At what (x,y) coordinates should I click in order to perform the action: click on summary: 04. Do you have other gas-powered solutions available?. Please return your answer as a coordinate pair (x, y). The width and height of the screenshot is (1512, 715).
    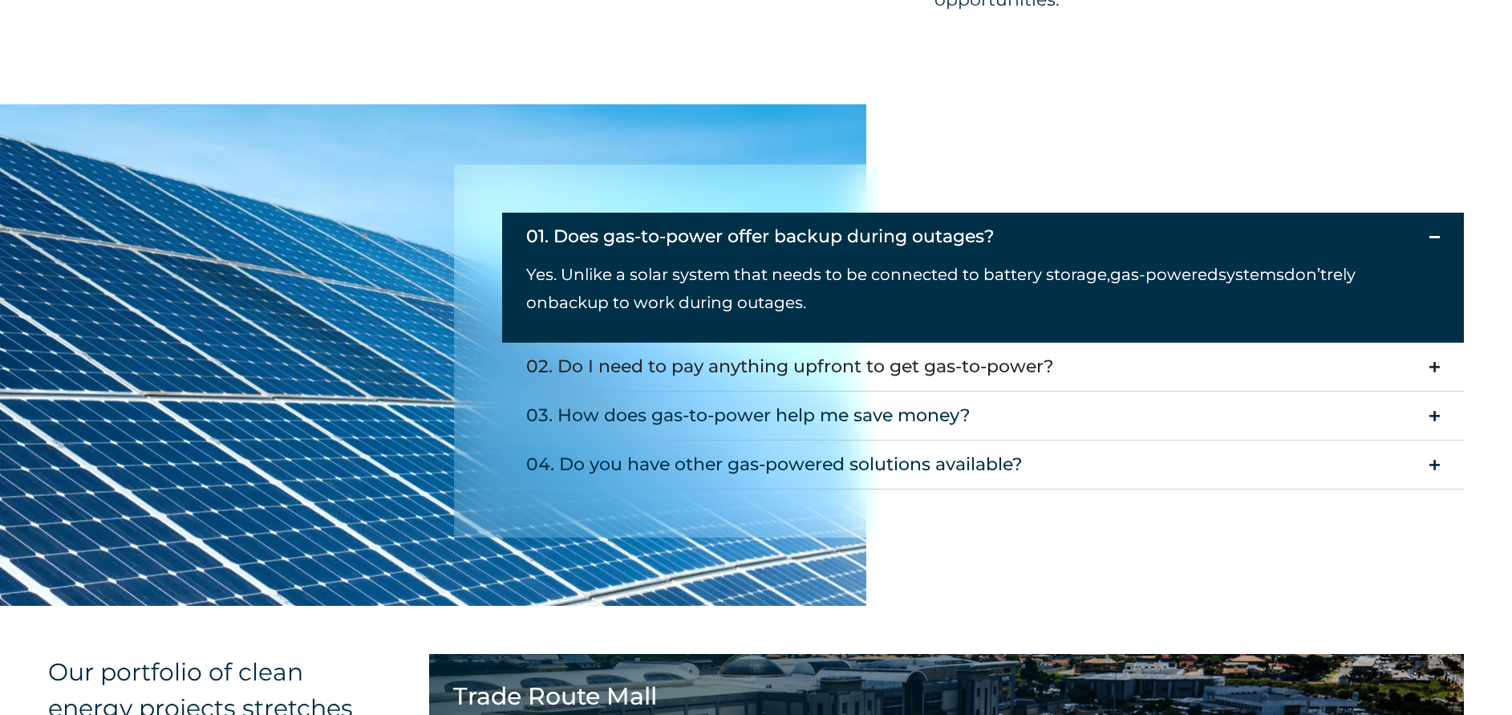
    Looking at the image, I should click on (983, 464).